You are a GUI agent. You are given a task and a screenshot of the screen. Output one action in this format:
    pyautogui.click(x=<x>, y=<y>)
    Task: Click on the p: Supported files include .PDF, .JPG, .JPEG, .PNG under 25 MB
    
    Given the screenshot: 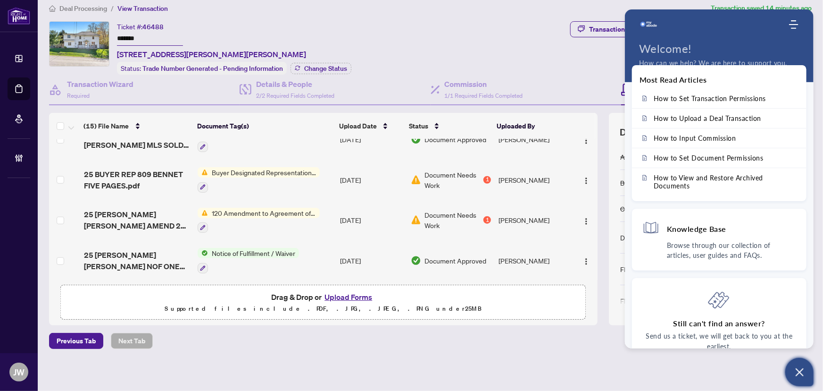 What is the action you would take?
    pyautogui.click(x=323, y=308)
    